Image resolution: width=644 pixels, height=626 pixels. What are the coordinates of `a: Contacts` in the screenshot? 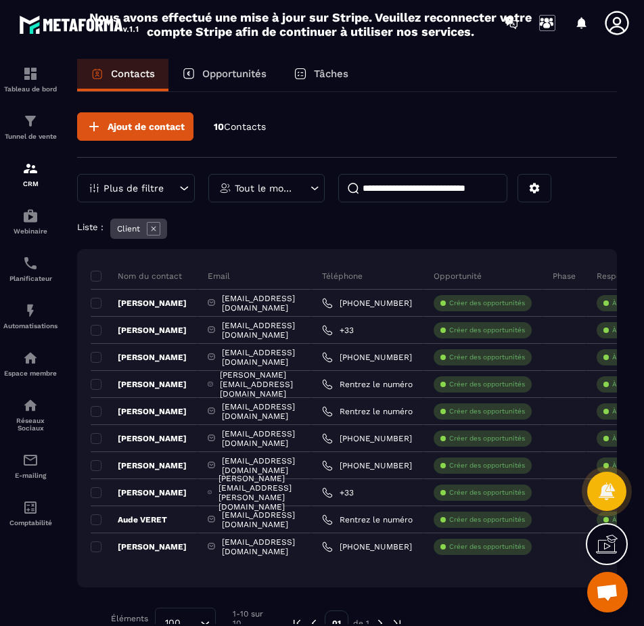 It's located at (122, 75).